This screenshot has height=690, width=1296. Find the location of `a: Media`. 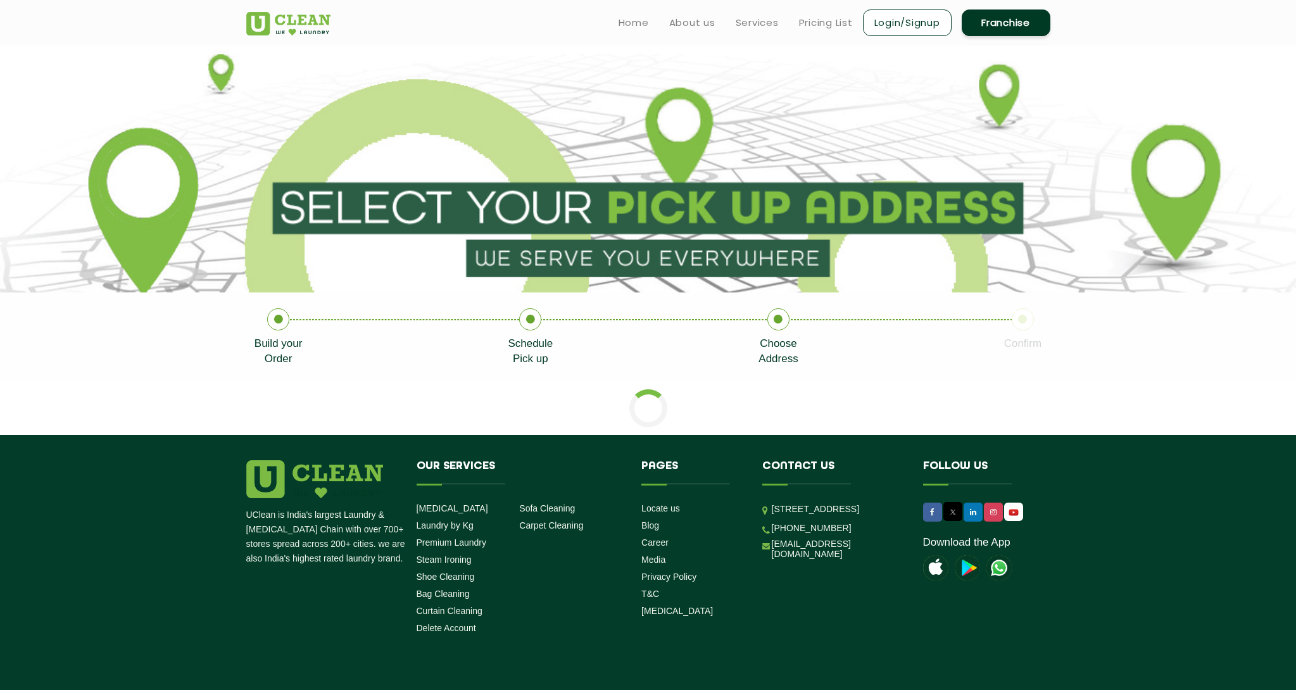

a: Media is located at coordinates (653, 560).